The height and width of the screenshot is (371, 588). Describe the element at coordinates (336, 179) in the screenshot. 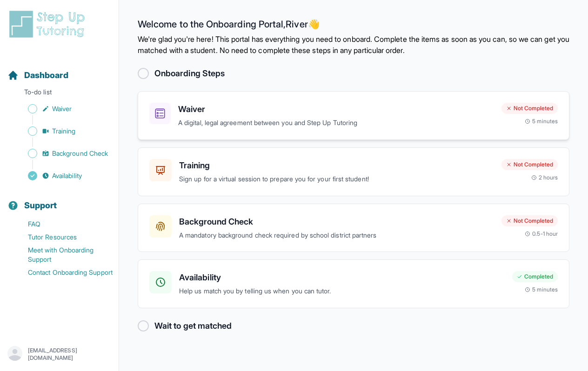

I see `p: Sign up for a virtual session to prepare you for your first student!` at that location.